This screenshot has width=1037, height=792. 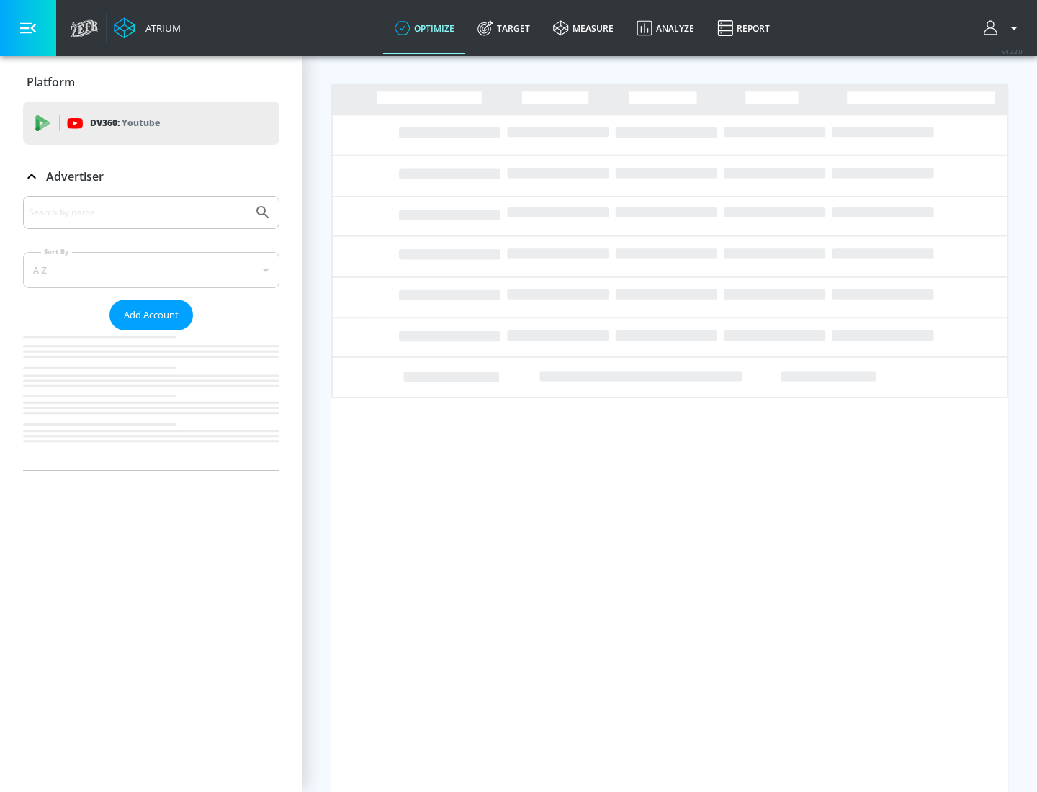 I want to click on label: Sort By, so click(x=56, y=251).